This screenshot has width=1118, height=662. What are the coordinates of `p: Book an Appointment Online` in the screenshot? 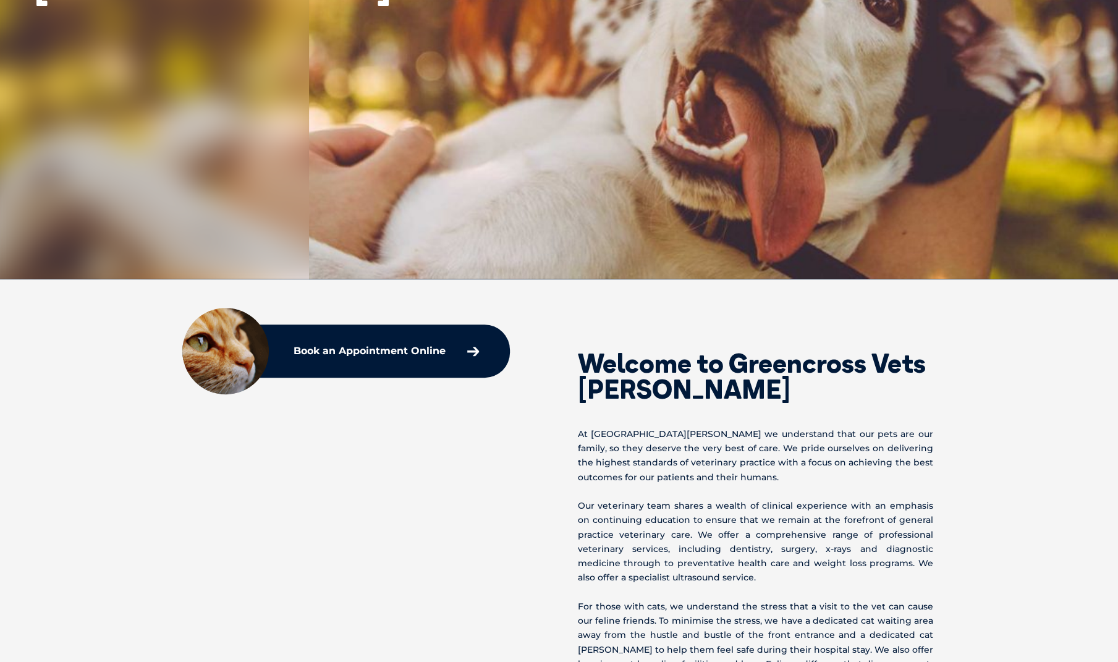 It's located at (370, 351).